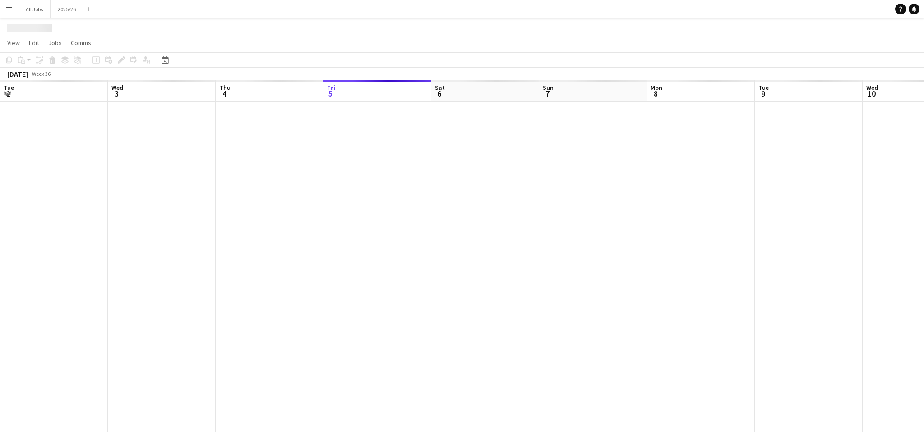 The image size is (924, 447). Describe the element at coordinates (657, 88) in the screenshot. I see `span: Mon` at that location.